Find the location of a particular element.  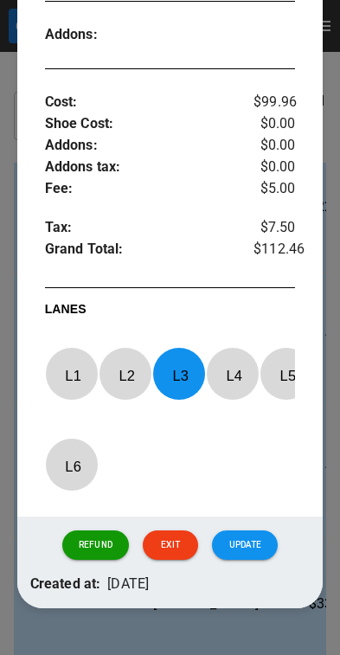

p: Tax : is located at coordinates (149, 228).